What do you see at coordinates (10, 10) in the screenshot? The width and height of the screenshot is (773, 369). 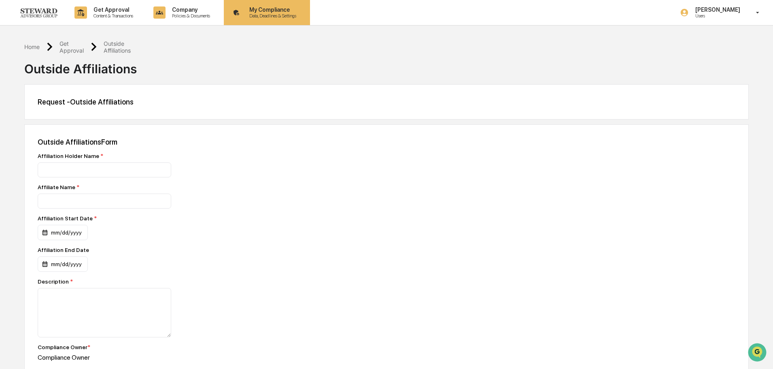 I see `button: Open customer support` at bounding box center [10, 10].